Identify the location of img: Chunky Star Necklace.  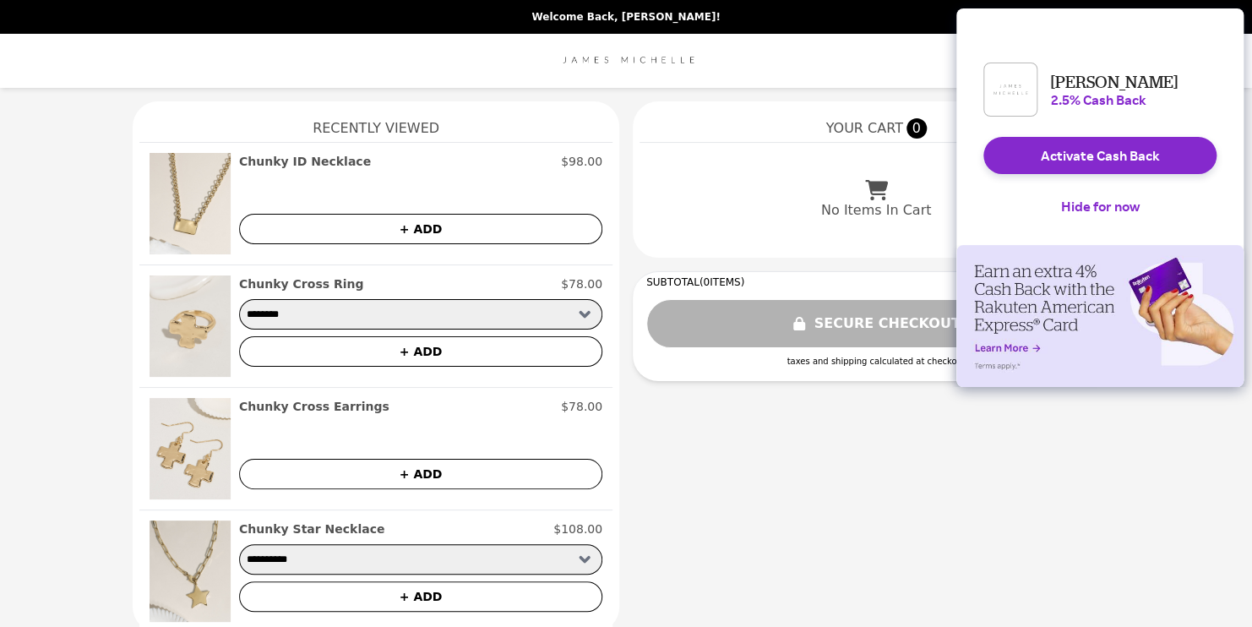
(190, 571).